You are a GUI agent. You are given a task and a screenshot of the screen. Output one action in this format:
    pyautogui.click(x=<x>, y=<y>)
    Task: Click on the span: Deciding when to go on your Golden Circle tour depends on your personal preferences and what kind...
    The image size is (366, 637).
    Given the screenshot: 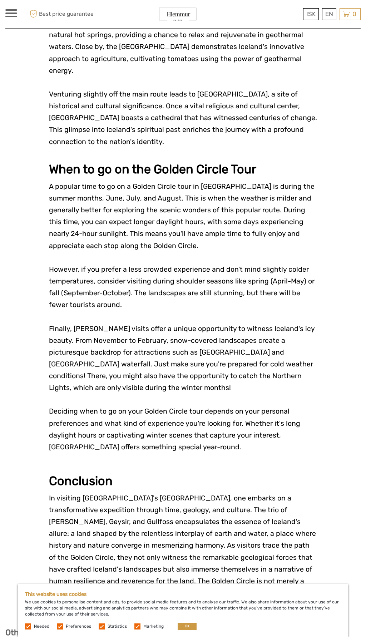 What is the action you would take?
    pyautogui.click(x=174, y=429)
    